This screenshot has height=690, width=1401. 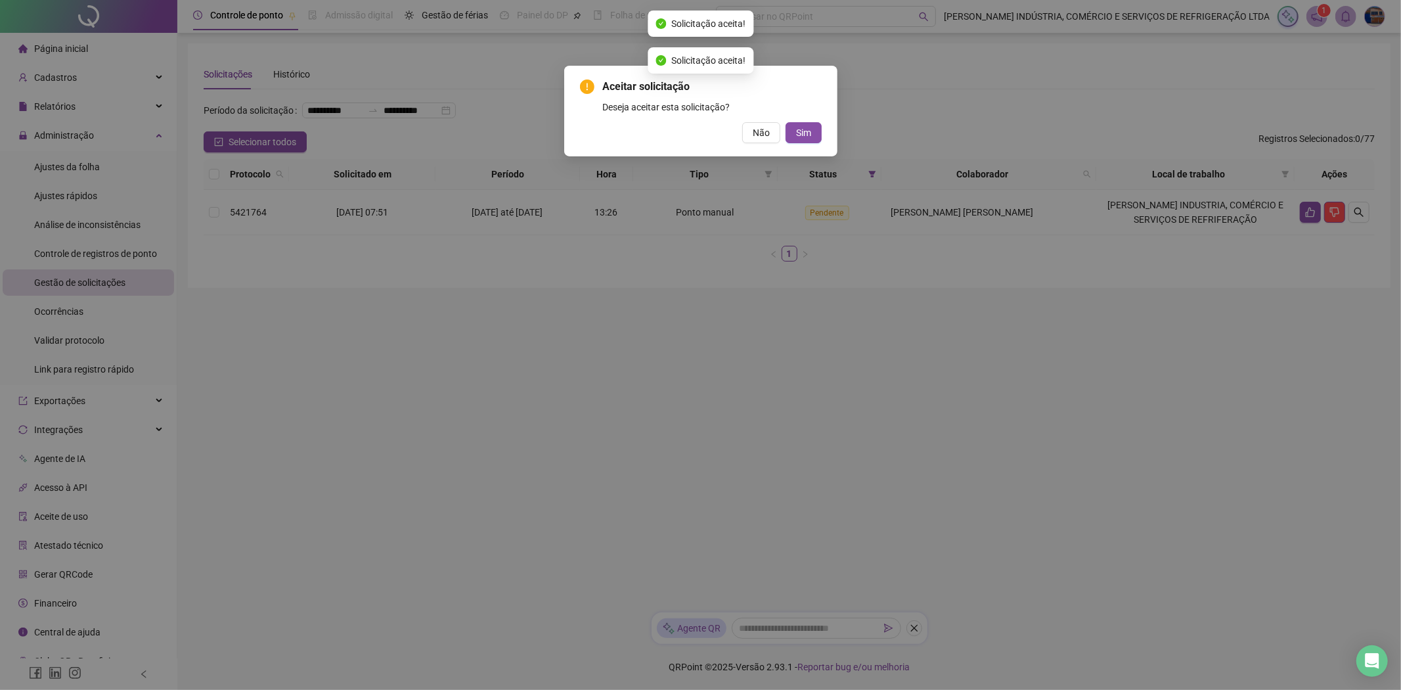 I want to click on div: Deseja aceitar esta solicitação?, so click(x=712, y=107).